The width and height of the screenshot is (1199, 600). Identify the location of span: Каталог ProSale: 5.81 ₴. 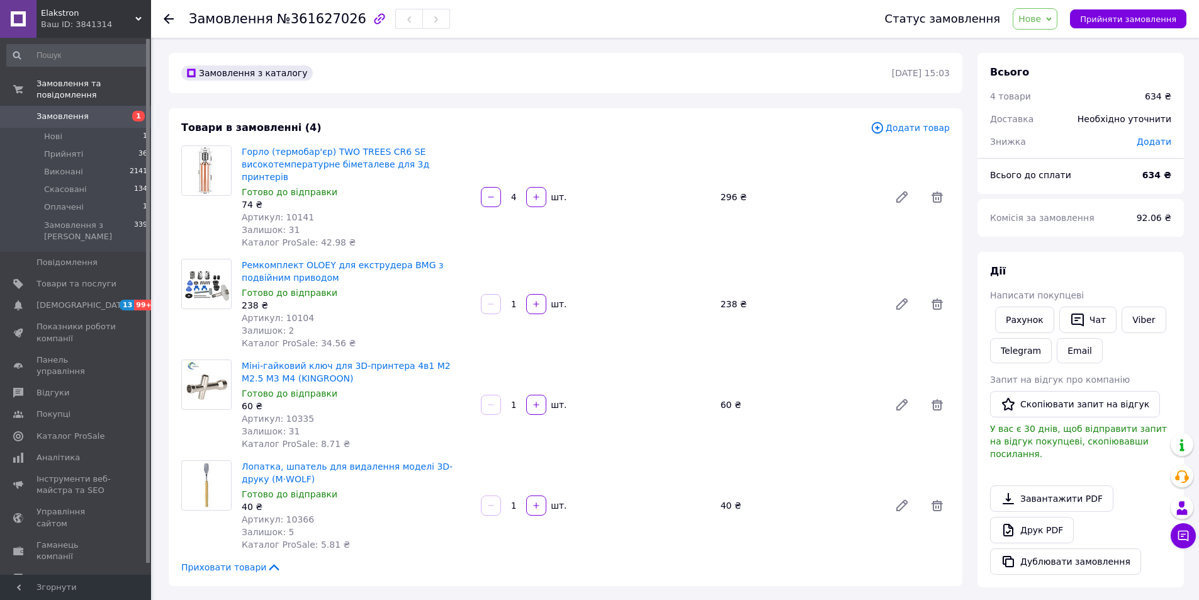
(296, 544).